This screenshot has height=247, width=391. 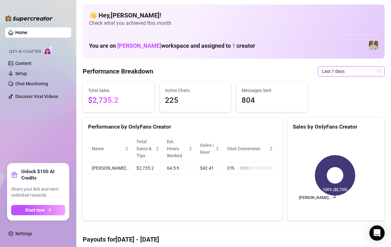 What do you see at coordinates (183, 127) in the screenshot?
I see `div: Performance by OnlyFans Creator` at bounding box center [183, 127].